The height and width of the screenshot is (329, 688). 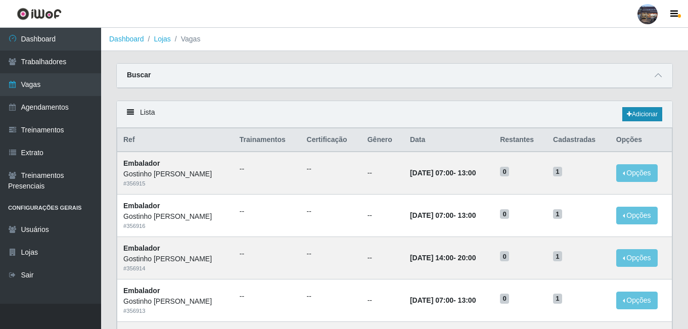 What do you see at coordinates (331, 140) in the screenshot?
I see `th: Certificação` at bounding box center [331, 140].